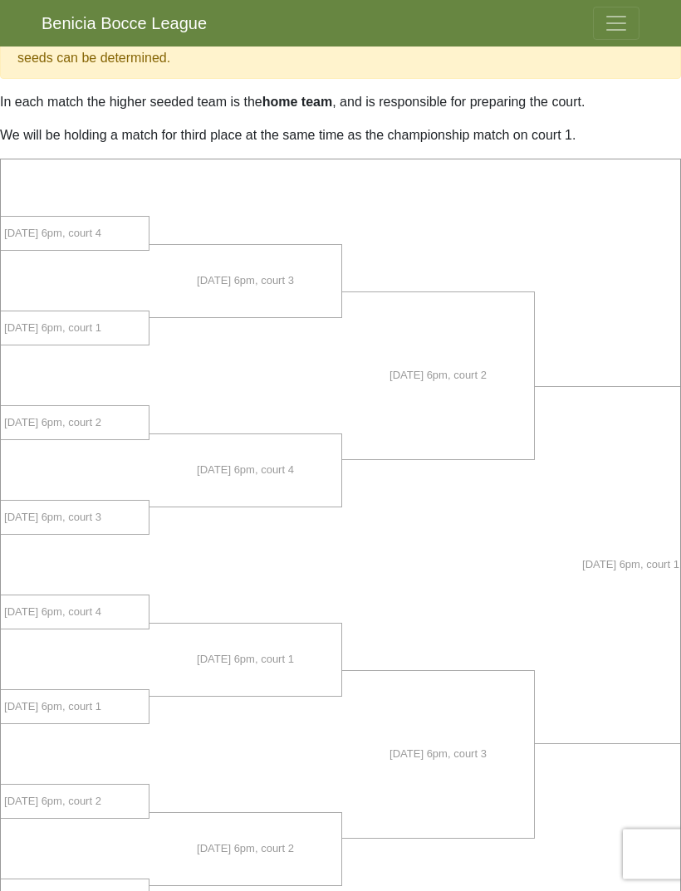 The width and height of the screenshot is (681, 891). I want to click on strong: home team, so click(297, 102).